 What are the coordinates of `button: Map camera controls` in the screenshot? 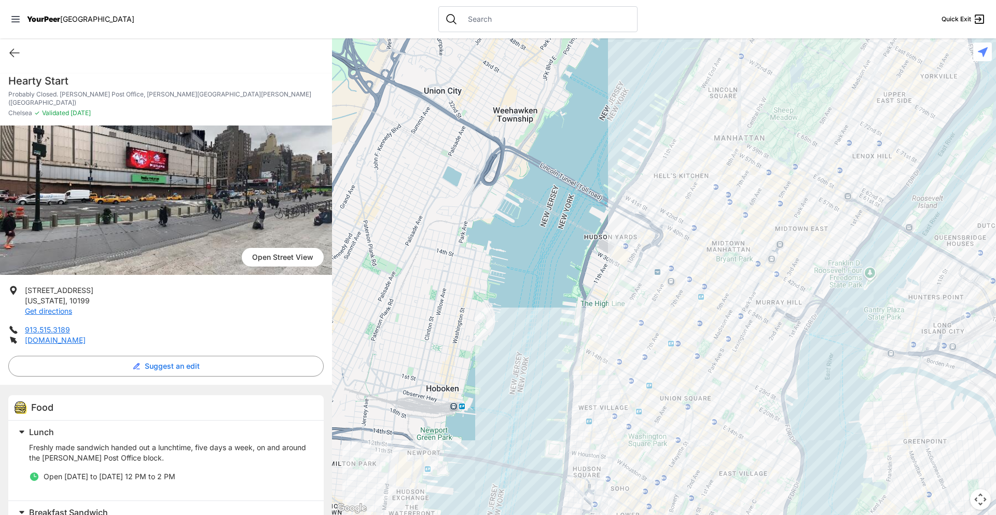 It's located at (980, 499).